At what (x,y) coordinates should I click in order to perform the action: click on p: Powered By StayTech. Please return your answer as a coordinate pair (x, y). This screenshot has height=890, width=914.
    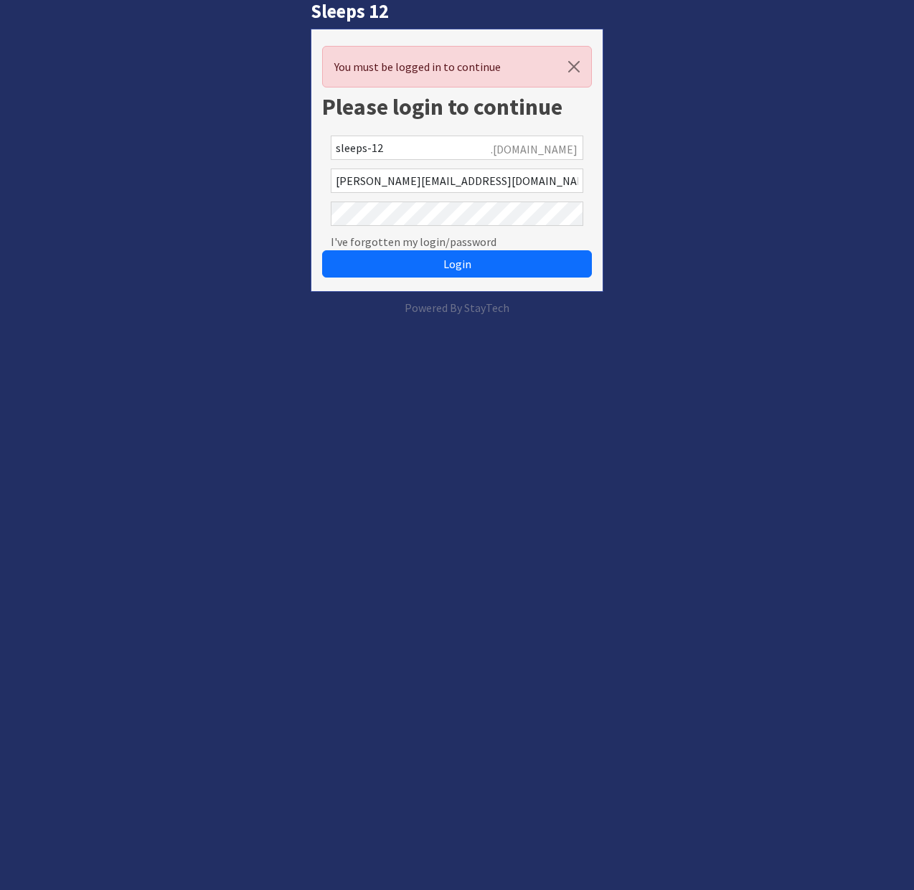
    Looking at the image, I should click on (457, 308).